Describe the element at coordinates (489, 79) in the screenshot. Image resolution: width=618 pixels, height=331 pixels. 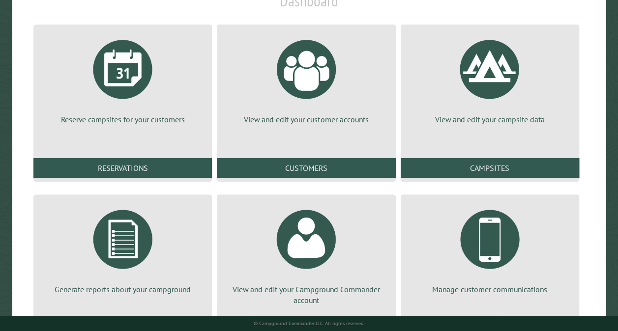
I see `a: View and edit your campsite data` at that location.